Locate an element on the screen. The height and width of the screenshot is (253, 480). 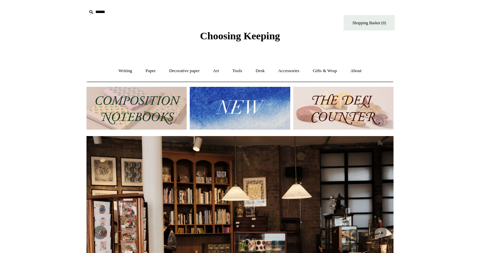
button: Next is located at coordinates (380, 232).